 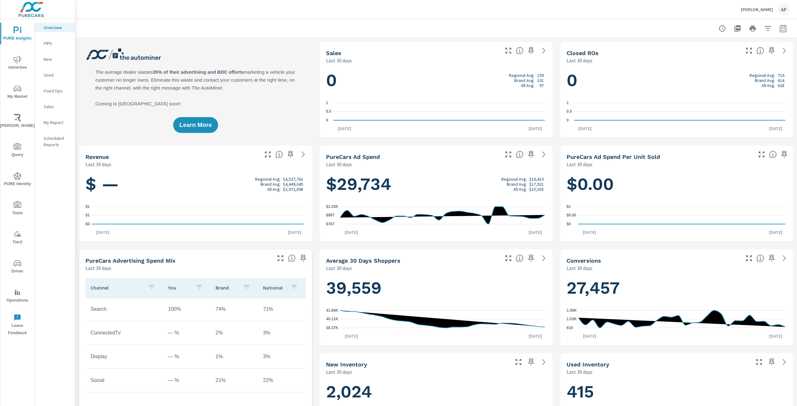 What do you see at coordinates (227, 288) in the screenshot?
I see `p: Brand` at bounding box center [227, 288].